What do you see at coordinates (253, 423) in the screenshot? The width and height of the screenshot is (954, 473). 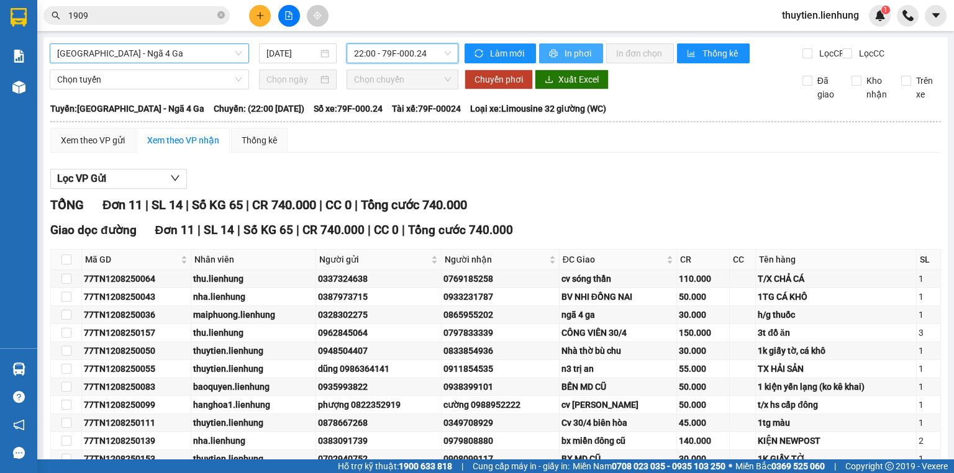 I see `div: thuytien.lienhung` at bounding box center [253, 423].